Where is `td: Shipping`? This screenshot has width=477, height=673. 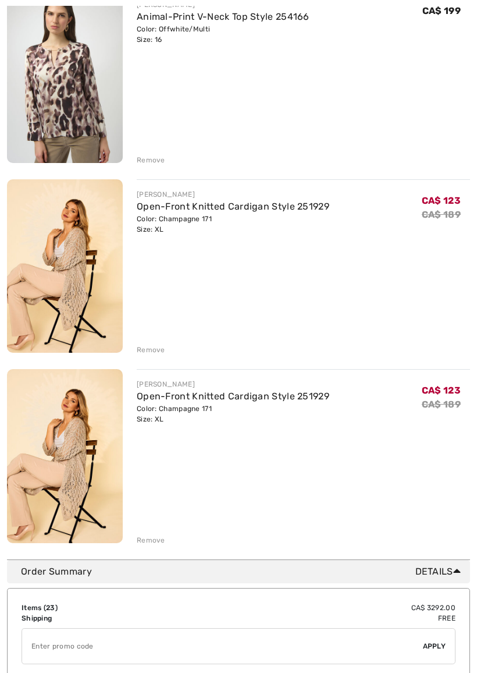 td: Shipping is located at coordinates (94, 618).